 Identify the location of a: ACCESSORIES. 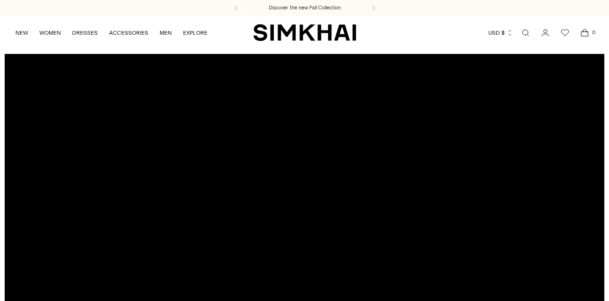
(129, 33).